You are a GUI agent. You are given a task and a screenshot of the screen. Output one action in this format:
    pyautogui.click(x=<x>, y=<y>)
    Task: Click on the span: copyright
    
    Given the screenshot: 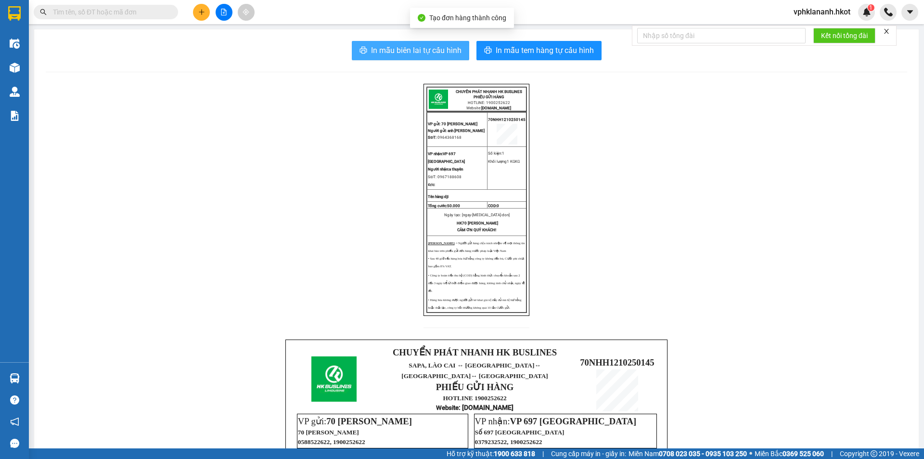 What is the action you would take?
    pyautogui.click(x=874, y=453)
    